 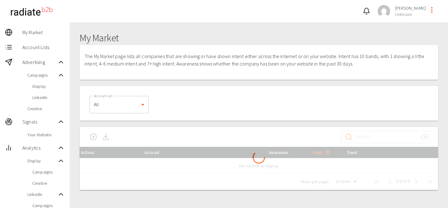 I want to click on span: Analytics, so click(x=40, y=148).